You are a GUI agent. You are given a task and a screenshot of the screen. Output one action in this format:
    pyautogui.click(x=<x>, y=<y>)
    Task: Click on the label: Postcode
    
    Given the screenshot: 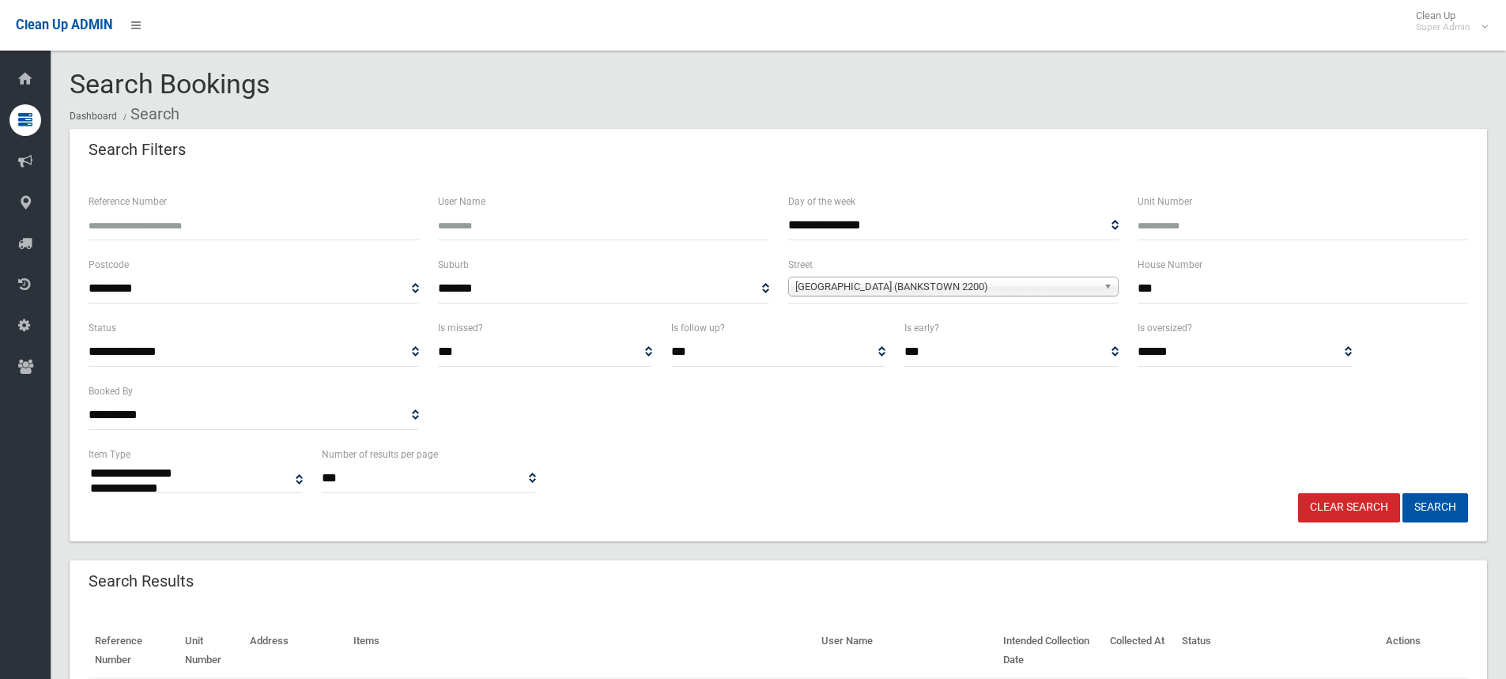 What is the action you would take?
    pyautogui.click(x=108, y=265)
    